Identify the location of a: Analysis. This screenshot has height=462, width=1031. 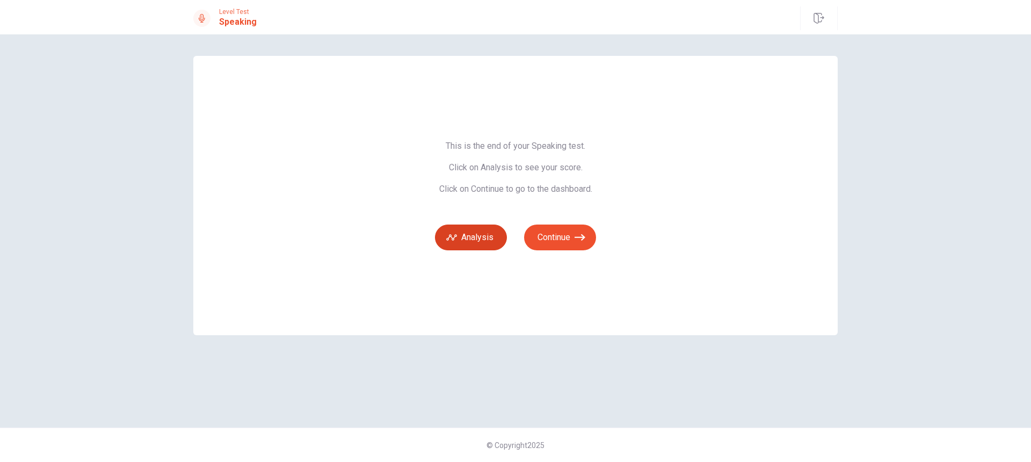
(471, 237).